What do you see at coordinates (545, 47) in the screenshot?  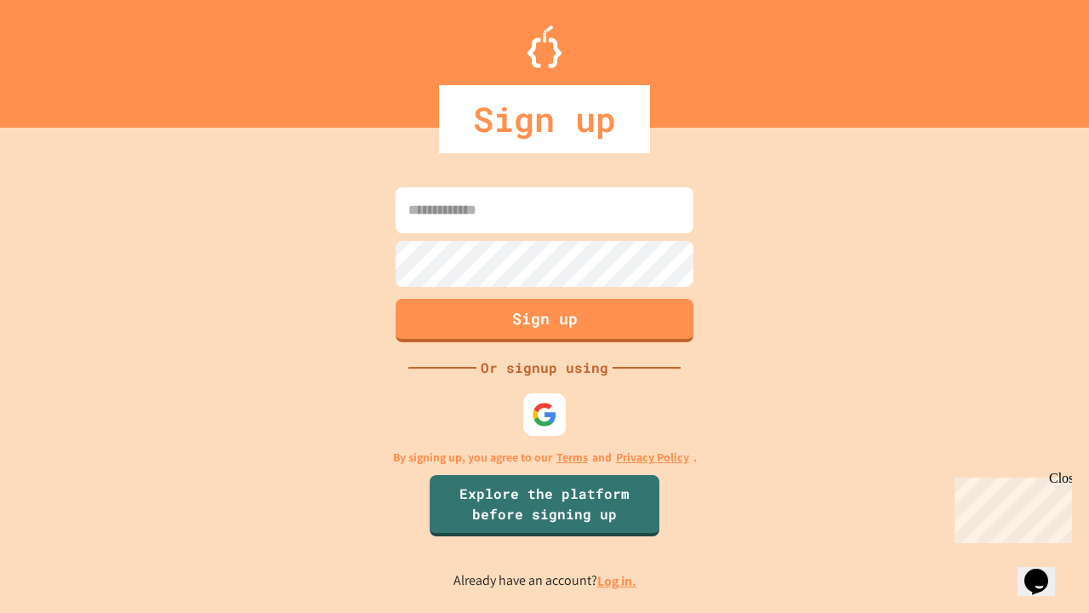 I see `img: Logo.svg` at bounding box center [545, 47].